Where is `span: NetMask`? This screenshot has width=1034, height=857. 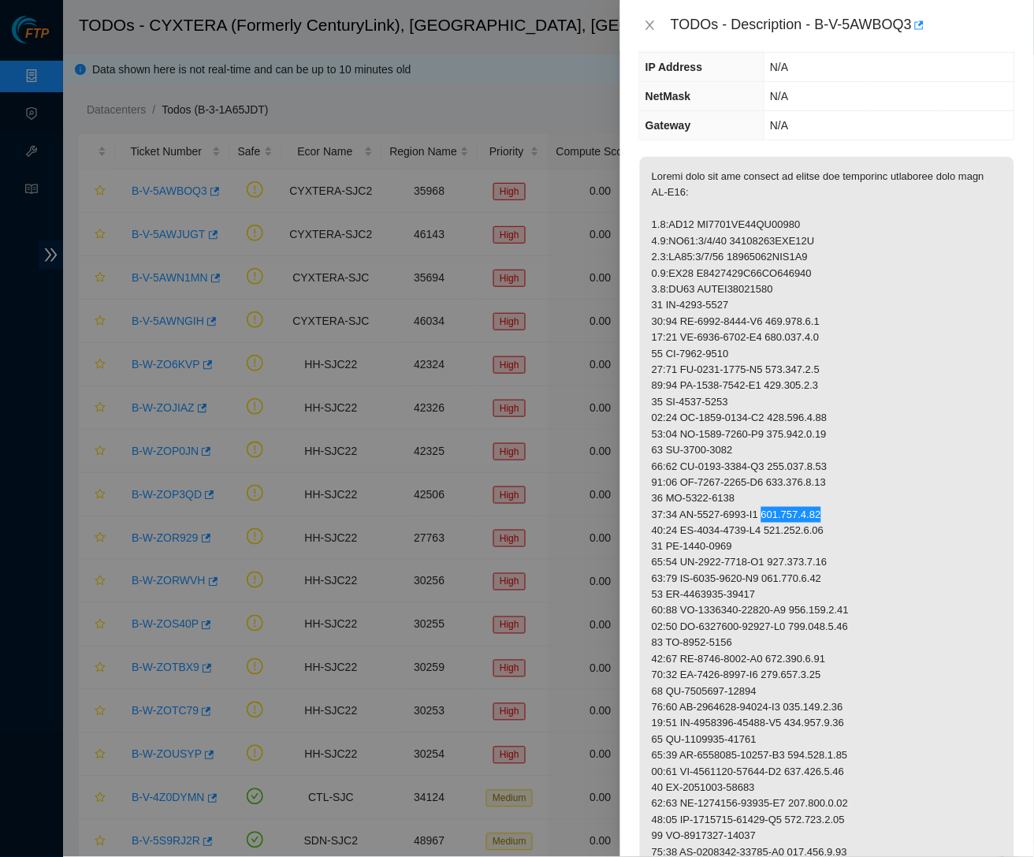 span: NetMask is located at coordinates (669, 96).